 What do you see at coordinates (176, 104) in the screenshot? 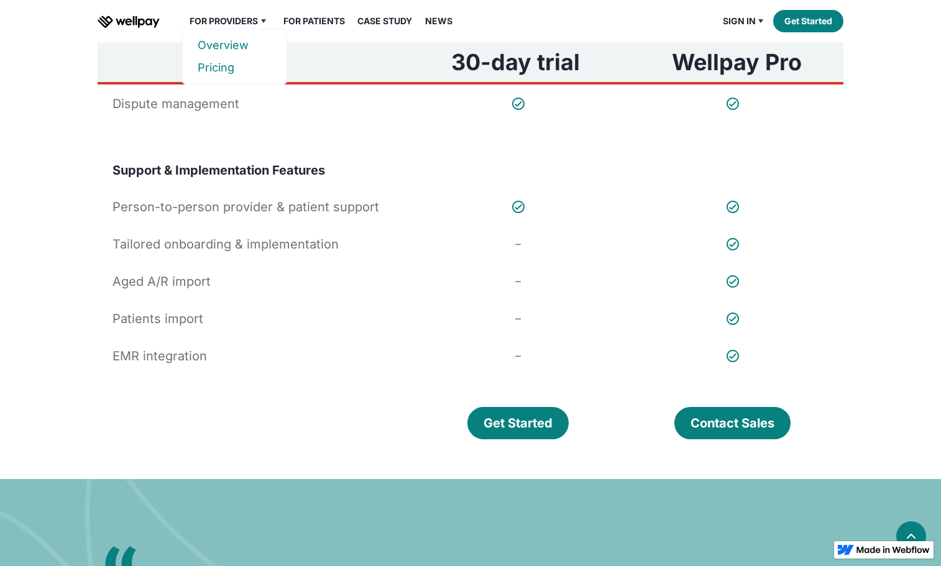
I see `div: Dispute management` at bounding box center [176, 104].